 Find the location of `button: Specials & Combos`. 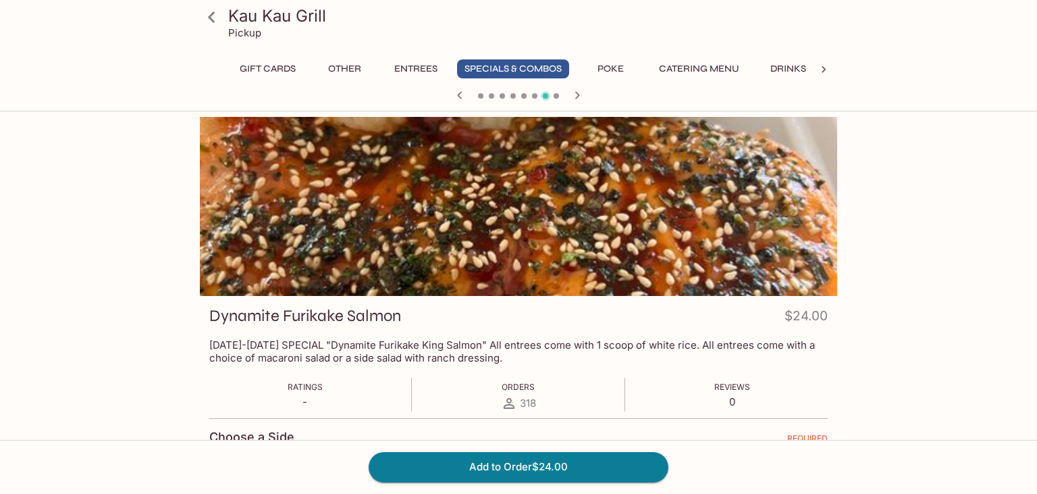

button: Specials & Combos is located at coordinates (513, 69).